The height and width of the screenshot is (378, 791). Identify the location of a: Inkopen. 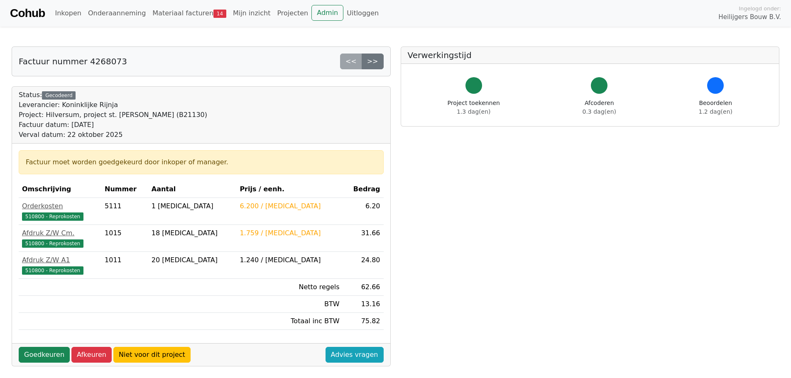
(68, 13).